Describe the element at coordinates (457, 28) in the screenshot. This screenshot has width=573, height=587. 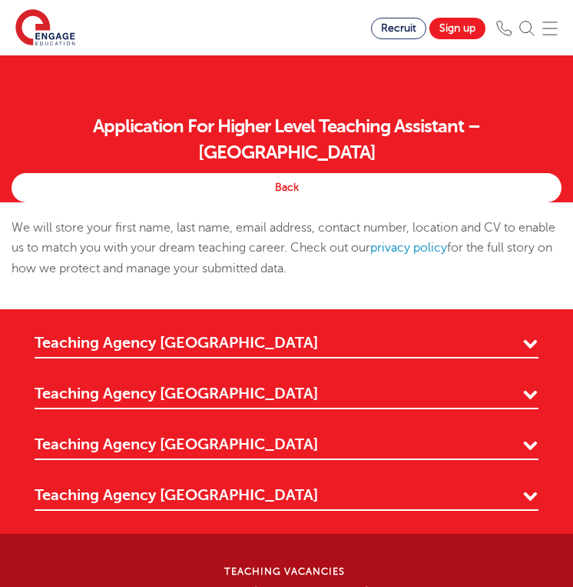
I see `a: Sign up` at that location.